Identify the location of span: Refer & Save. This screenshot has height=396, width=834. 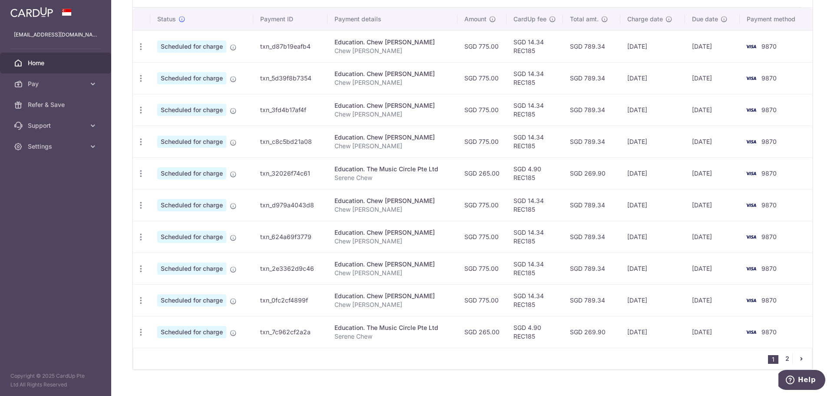
(56, 105).